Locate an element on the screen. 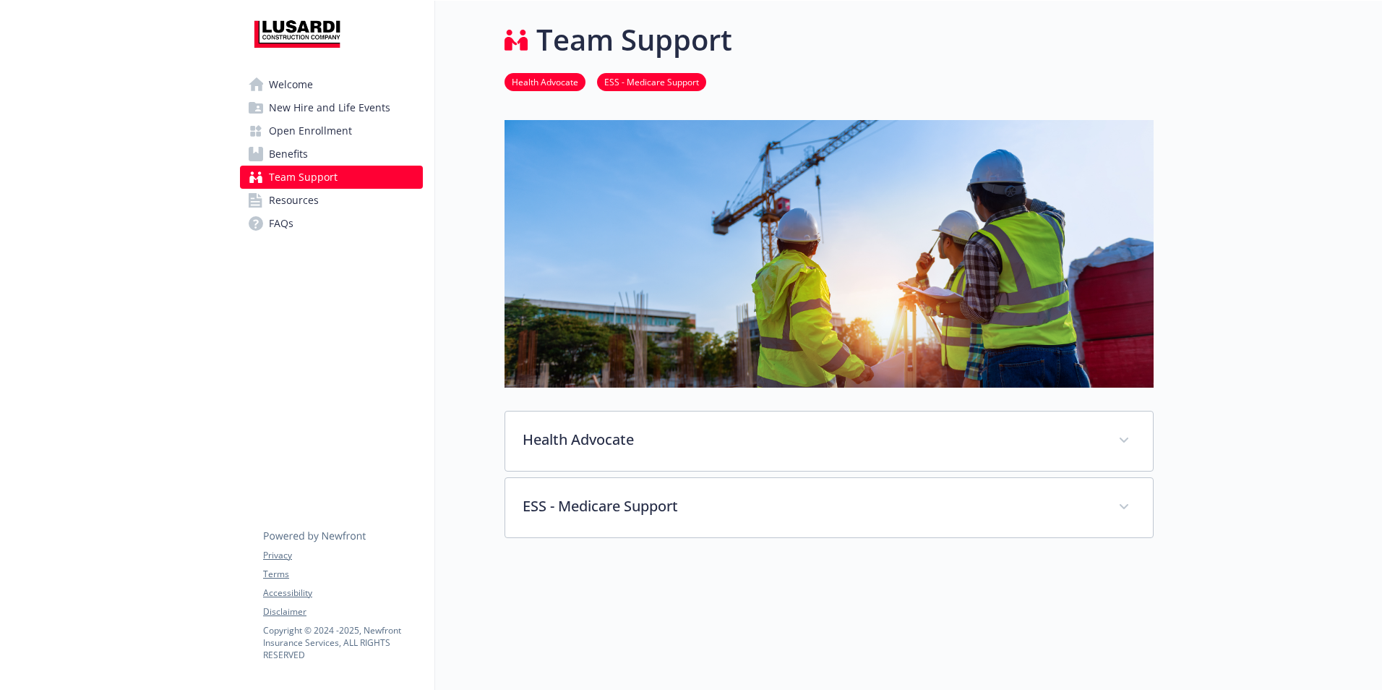 The image size is (1382, 690). a: Team Support is located at coordinates (331, 177).